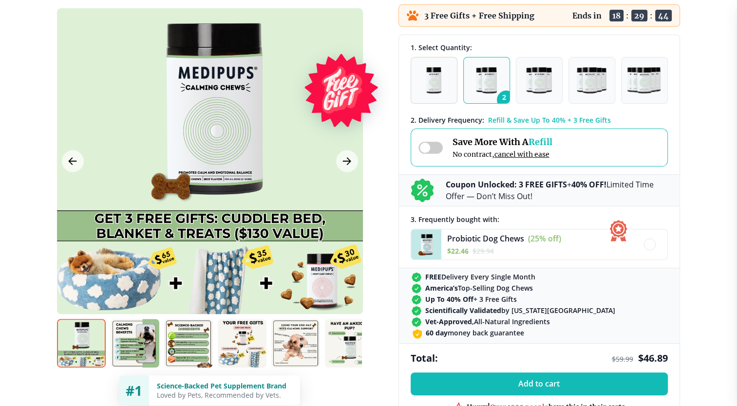 Image resolution: width=737 pixels, height=406 pixels. Describe the element at coordinates (557, 191) in the screenshot. I see `p: + Limited Time Offer — Don’t Miss Out!` at that location.